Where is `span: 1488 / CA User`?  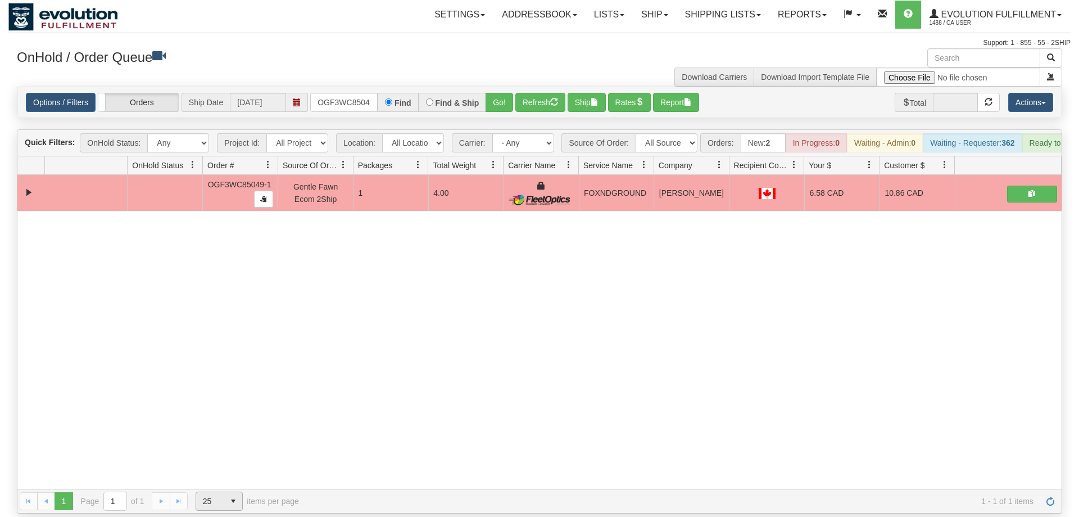
span: 1488 / CA User is located at coordinates (972, 23).